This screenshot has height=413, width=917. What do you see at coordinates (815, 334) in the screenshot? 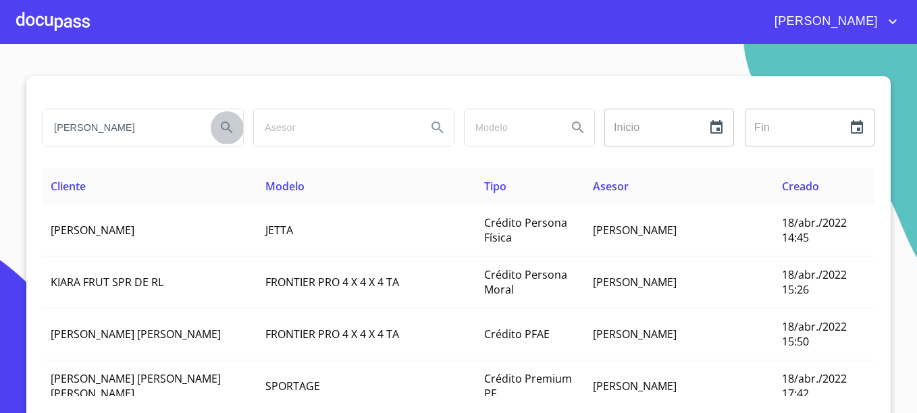
I see `span: 18/abr./2022 15:50` at bounding box center [815, 334].